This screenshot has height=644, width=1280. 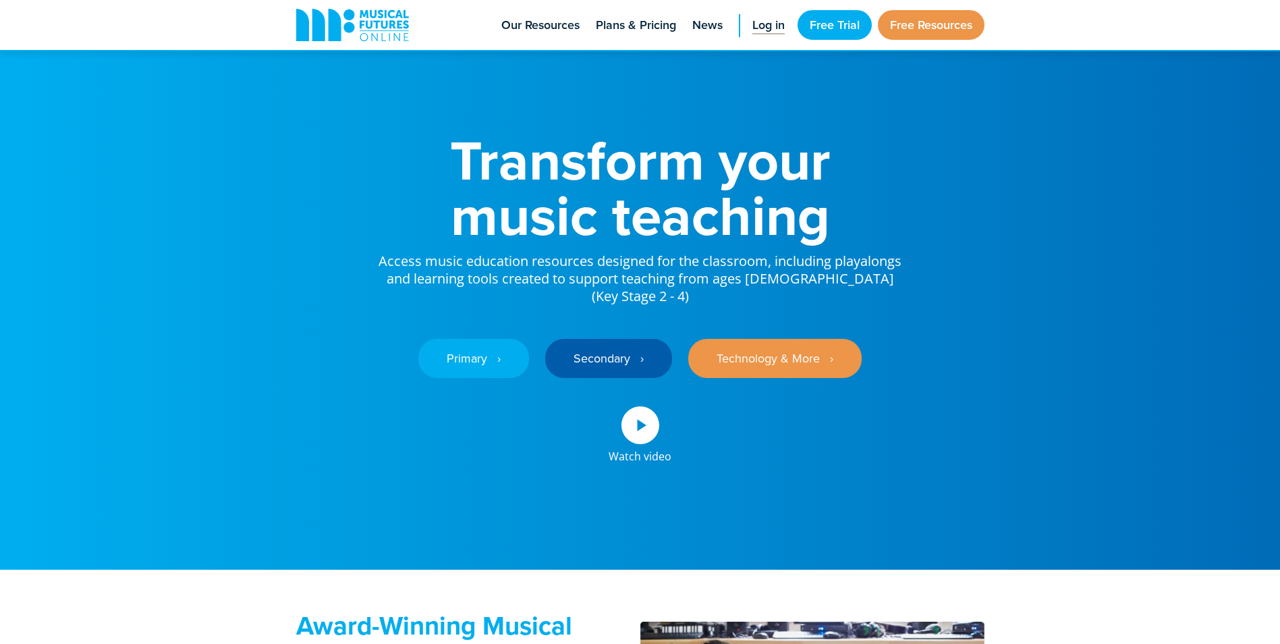 What do you see at coordinates (640, 274) in the screenshot?
I see `p: Access music education resources designed for the classroom, including playalongs and learning to...` at bounding box center [640, 274].